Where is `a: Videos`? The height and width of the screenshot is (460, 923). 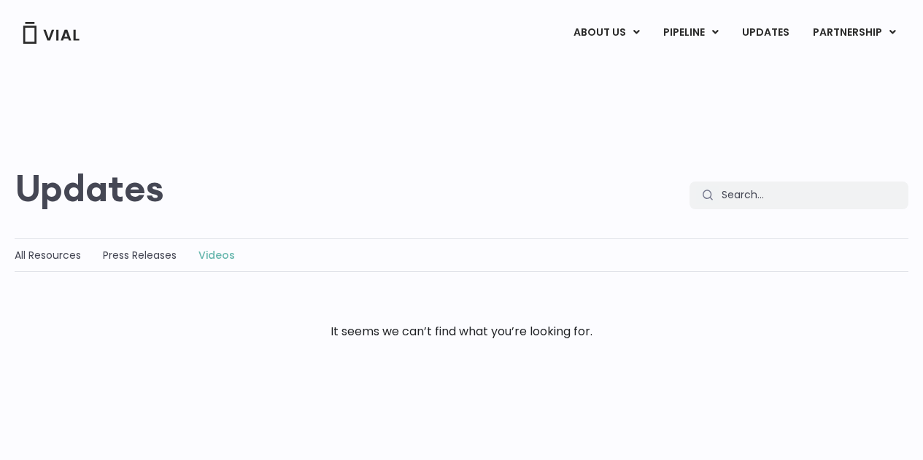
a: Videos is located at coordinates (217, 255).